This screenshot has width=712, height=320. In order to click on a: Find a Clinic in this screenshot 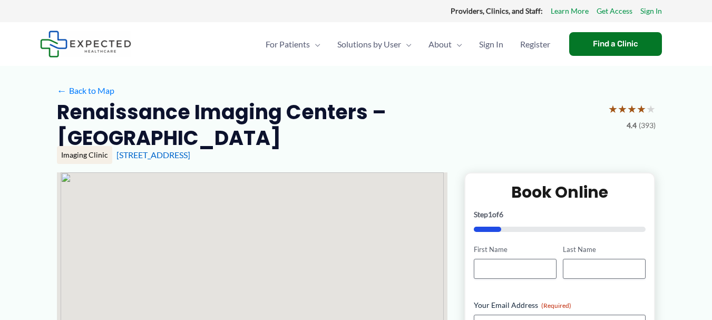, I will do `click(615, 44)`.